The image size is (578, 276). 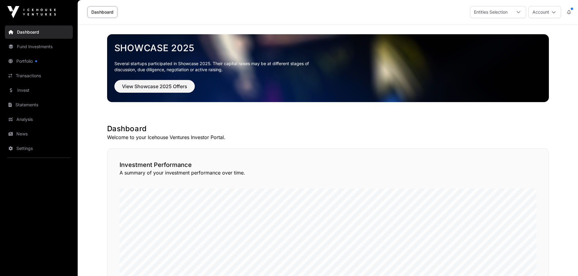 What do you see at coordinates (39, 134) in the screenshot?
I see `a: News` at bounding box center [39, 134].